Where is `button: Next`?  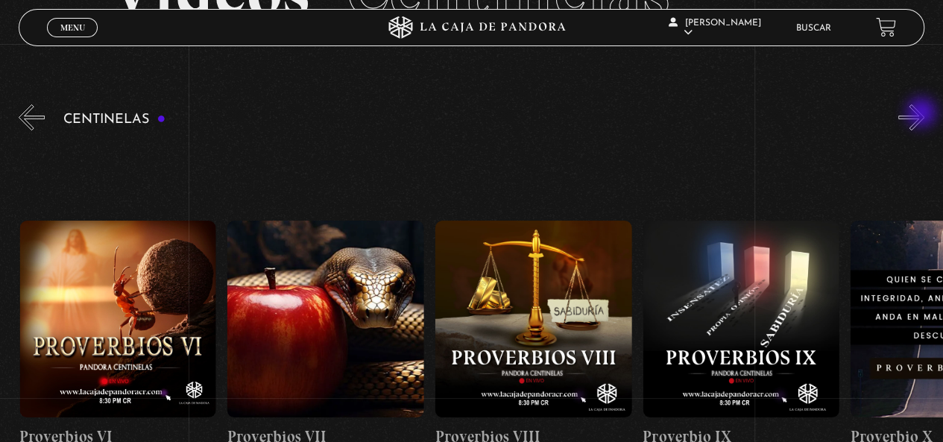 button: Next is located at coordinates (911, 117).